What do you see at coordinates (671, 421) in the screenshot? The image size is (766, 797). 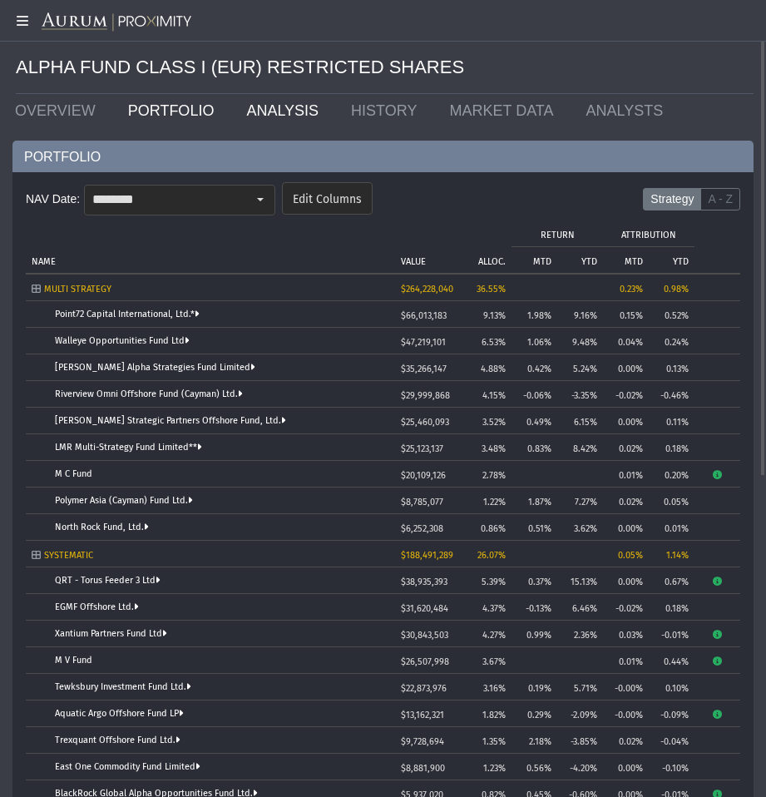 I see `td: 0.11%` at bounding box center [671, 421].